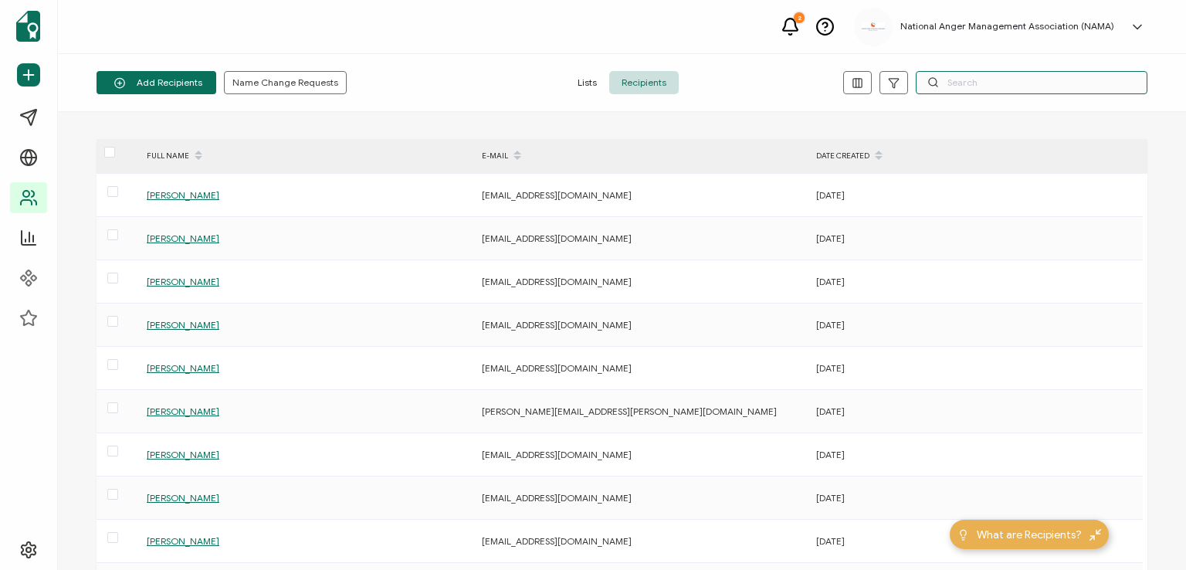 The width and height of the screenshot is (1186, 570). Describe the element at coordinates (873, 26) in the screenshot. I see `img: 3ca2817c-e862-47f7-b2ec-945eb25c4a6c.jpg` at that location.